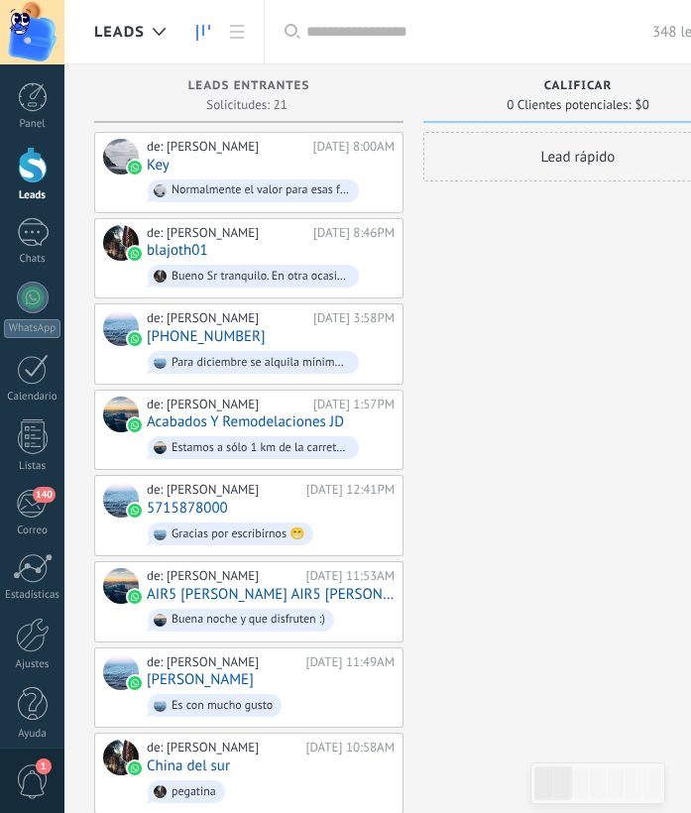 This screenshot has height=813, width=691. I want to click on span: Leads Entrantes, so click(249, 86).